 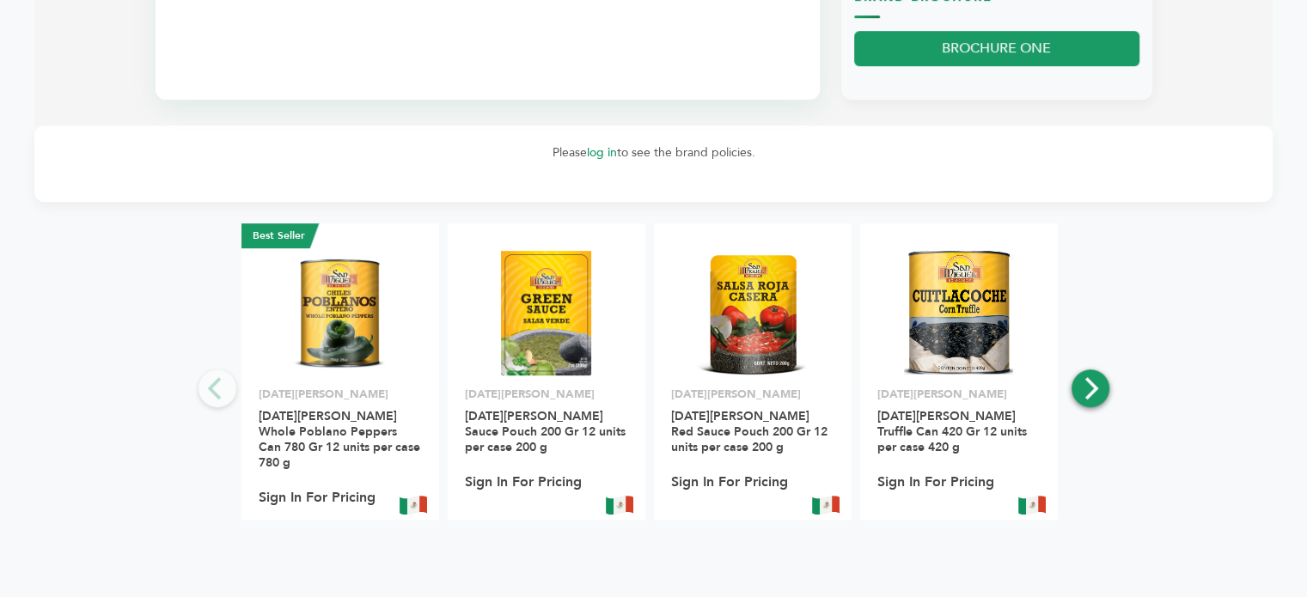 What do you see at coordinates (958, 313) in the screenshot?
I see `img: San Miguel Corn Truffle Can 420 Gr 12 units per case 420 g` at bounding box center [958, 313].